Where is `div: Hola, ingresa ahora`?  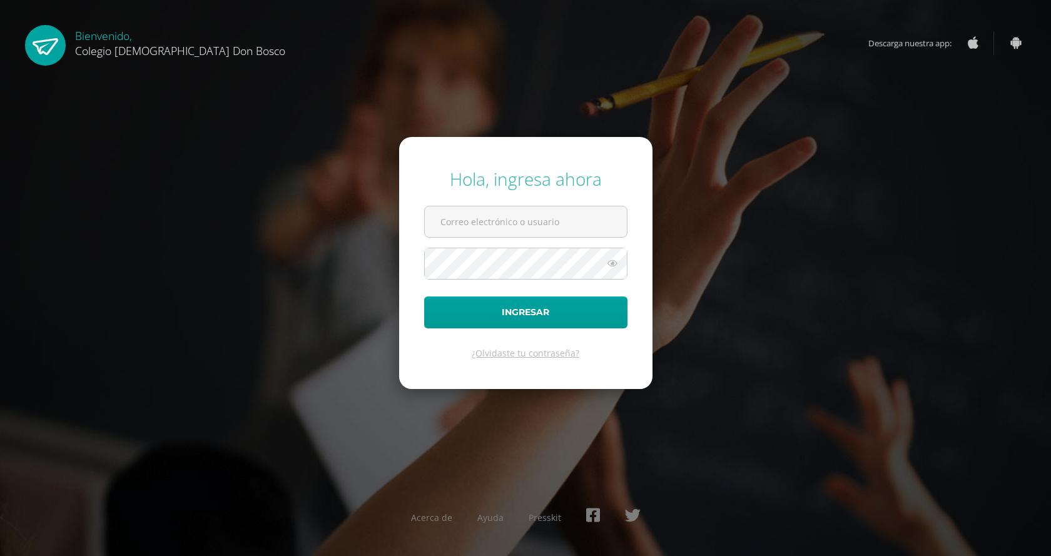 div: Hola, ingresa ahora is located at coordinates (525, 179).